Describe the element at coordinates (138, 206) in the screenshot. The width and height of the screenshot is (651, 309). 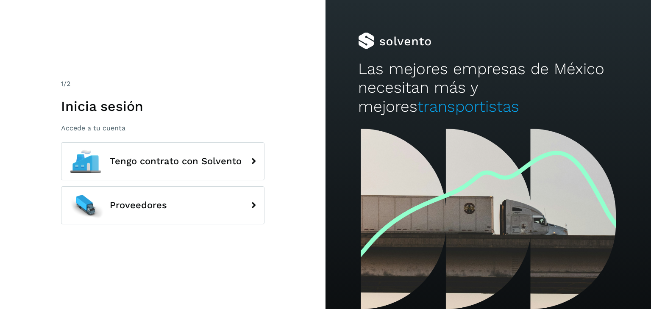
I see `span: Proveedores` at that location.